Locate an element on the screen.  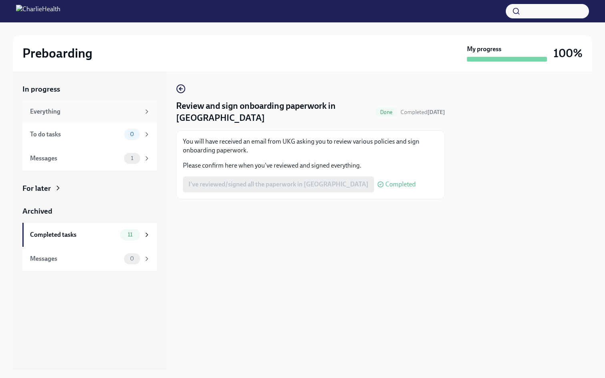
span: Done is located at coordinates (386, 112).